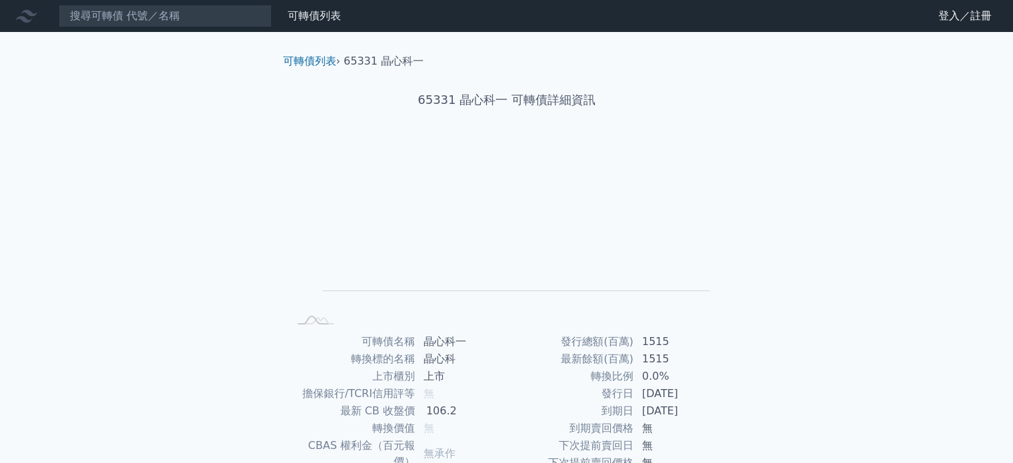  I want to click on td: 最新餘額(百萬), so click(570, 359).